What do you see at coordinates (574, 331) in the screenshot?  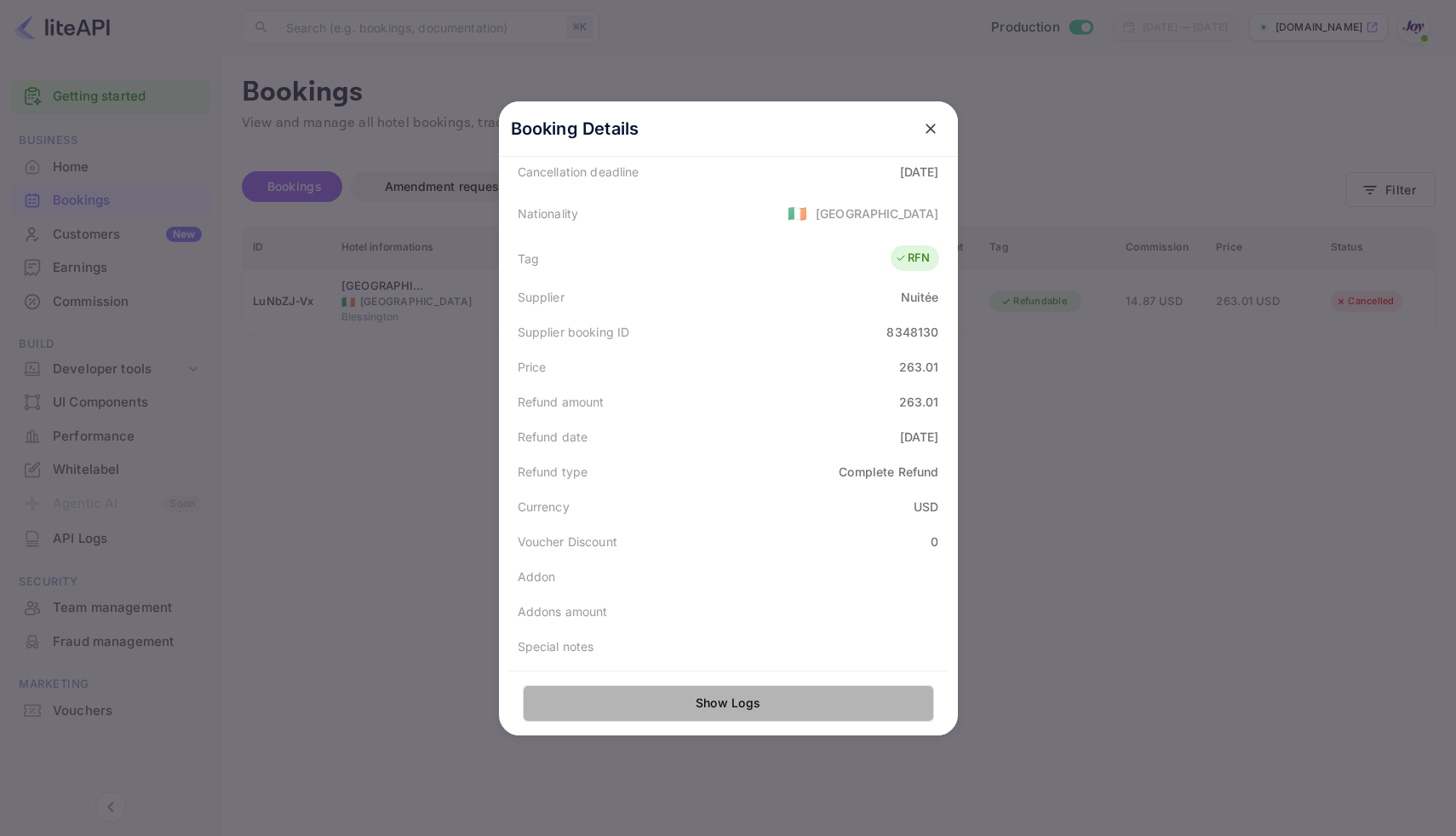 I see `div: Supplier booking ID` at bounding box center [574, 331].